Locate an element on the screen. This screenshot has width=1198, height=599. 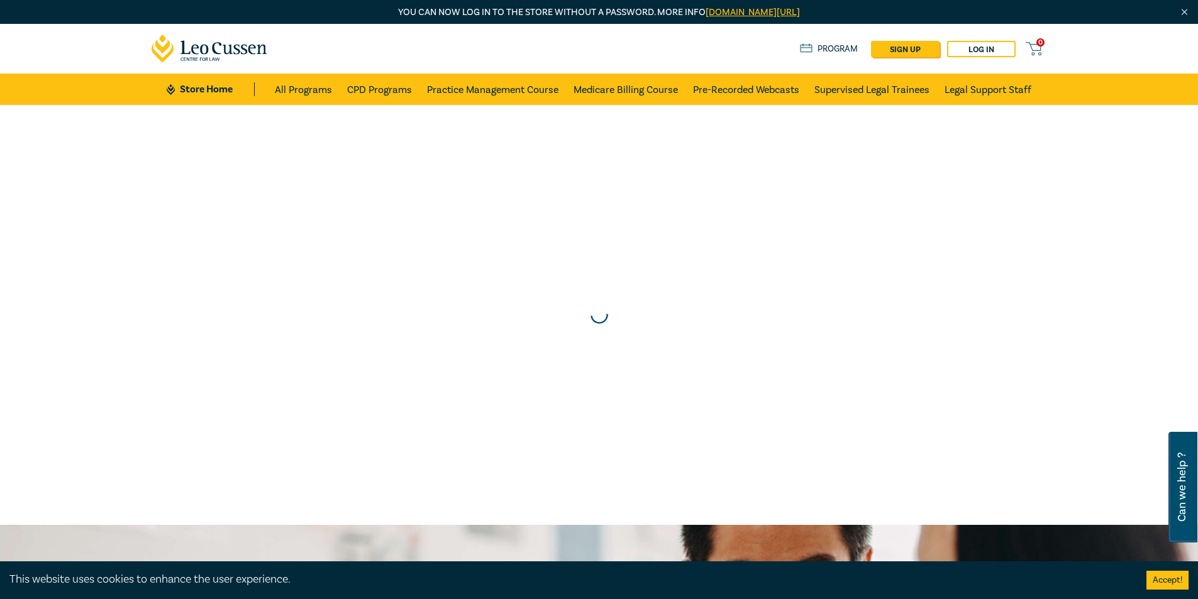
span: Can we help ? is located at coordinates (1182, 487).